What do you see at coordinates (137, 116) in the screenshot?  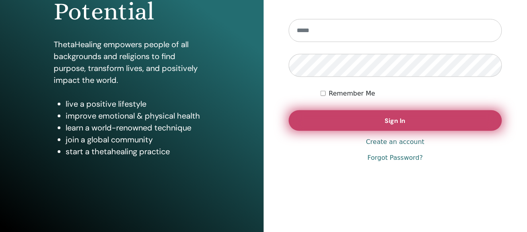 I see `li: improve emotional & physical health` at bounding box center [137, 116].